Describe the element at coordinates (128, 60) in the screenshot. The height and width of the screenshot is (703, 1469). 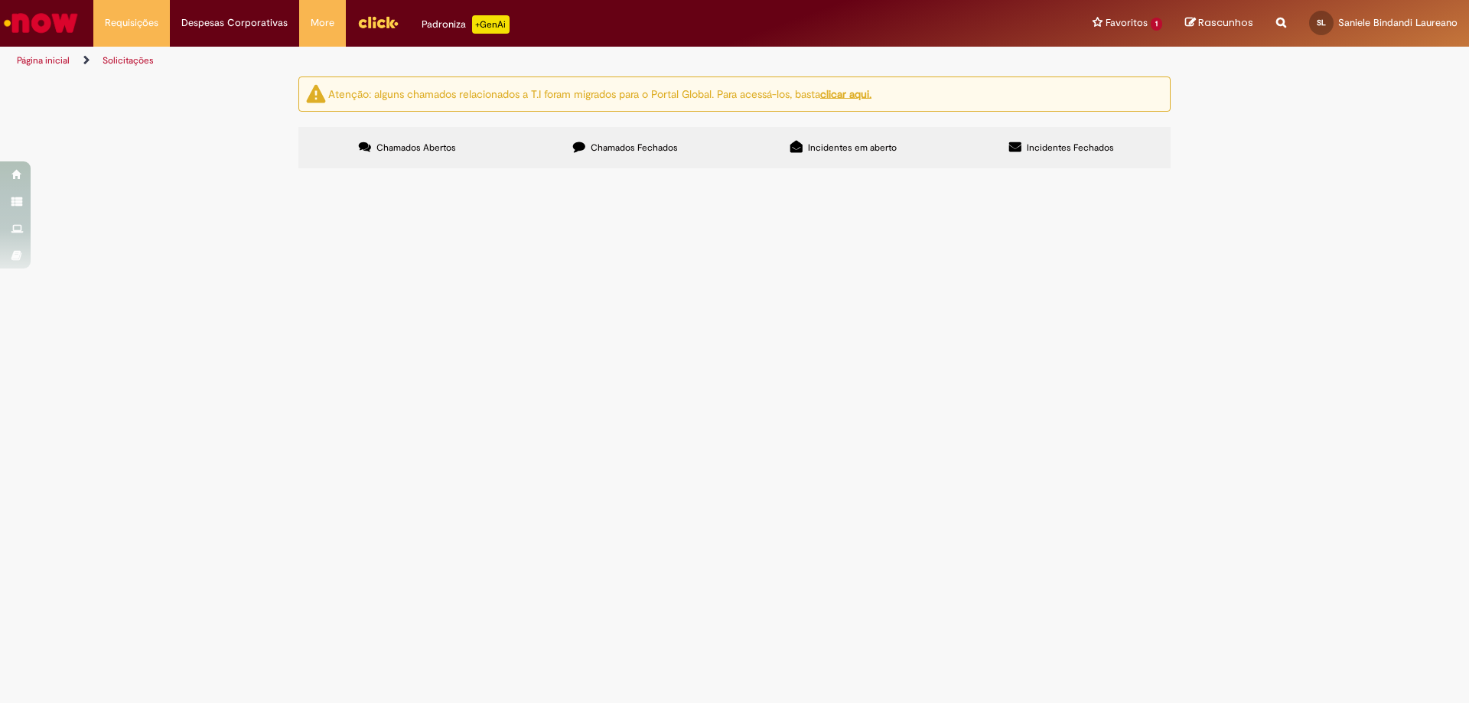
I see `a: Solicitações` at that location.